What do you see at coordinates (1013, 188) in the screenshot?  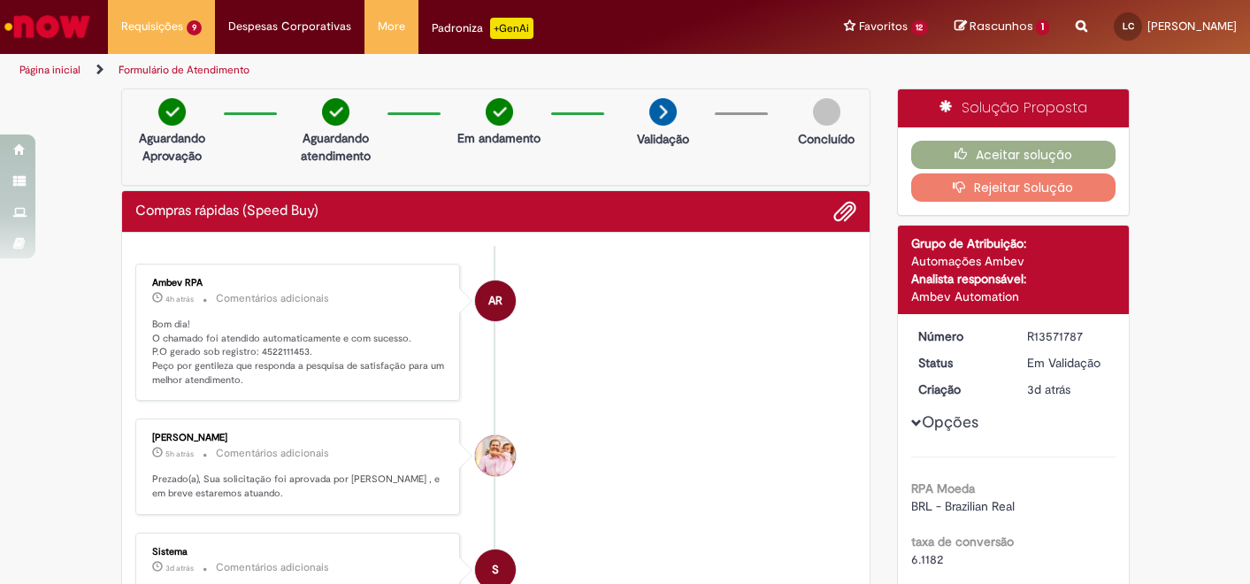 I see `button: Rejeitar Solução` at bounding box center [1013, 188].